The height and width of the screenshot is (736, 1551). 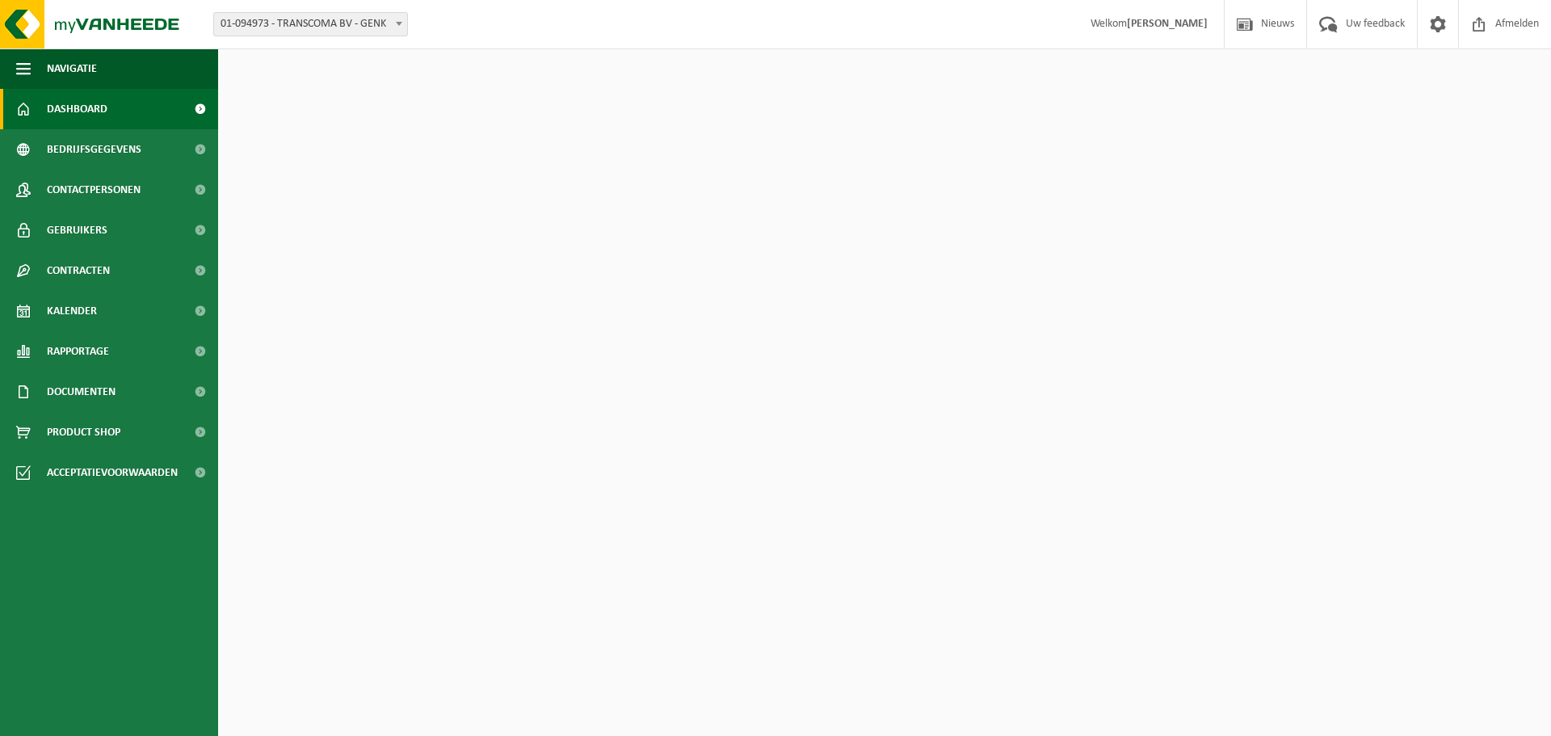 I want to click on span: Dashboard, so click(x=77, y=109).